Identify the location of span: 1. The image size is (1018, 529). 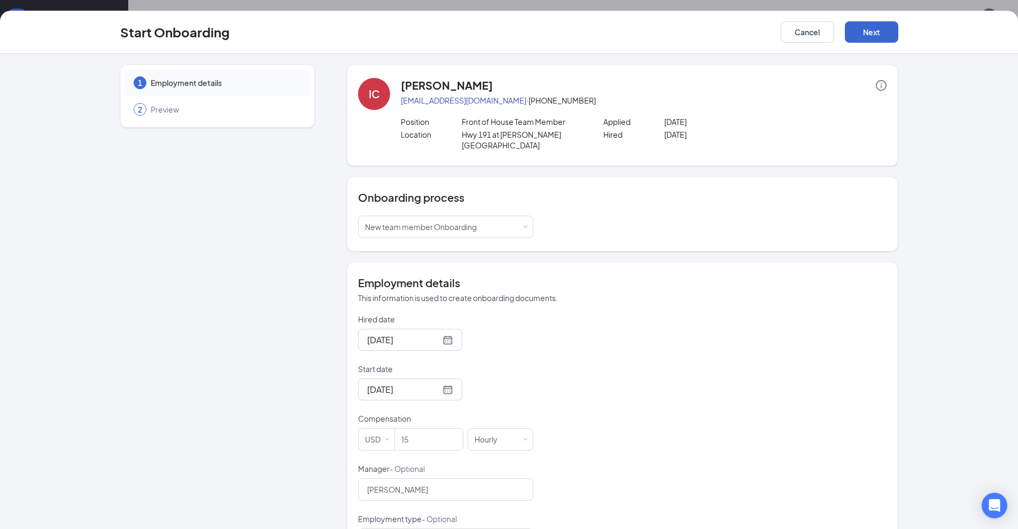
(140, 83).